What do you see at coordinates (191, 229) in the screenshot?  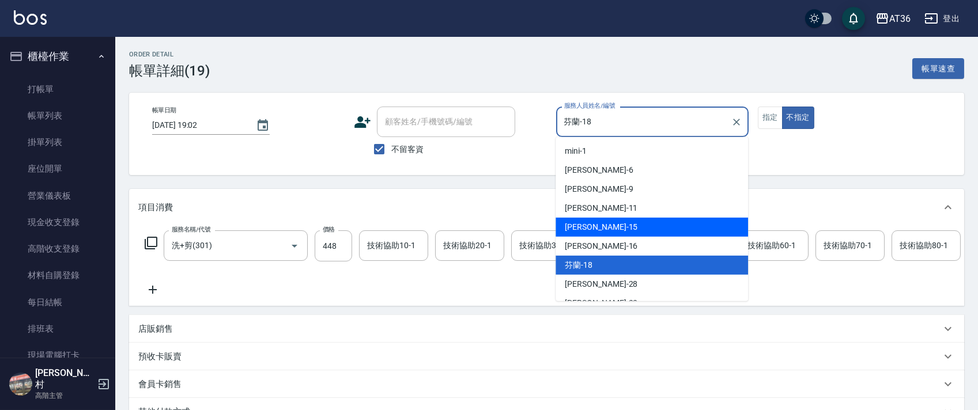 I see `label: 服務名稱/代號` at bounding box center [191, 229].